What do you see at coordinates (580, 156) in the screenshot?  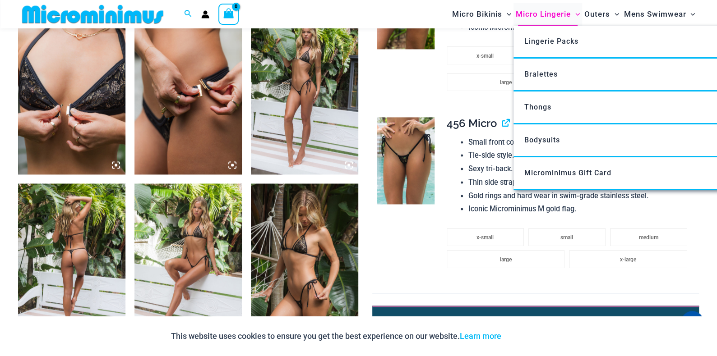 I see `li: Tie-side style.` at bounding box center [580, 156].